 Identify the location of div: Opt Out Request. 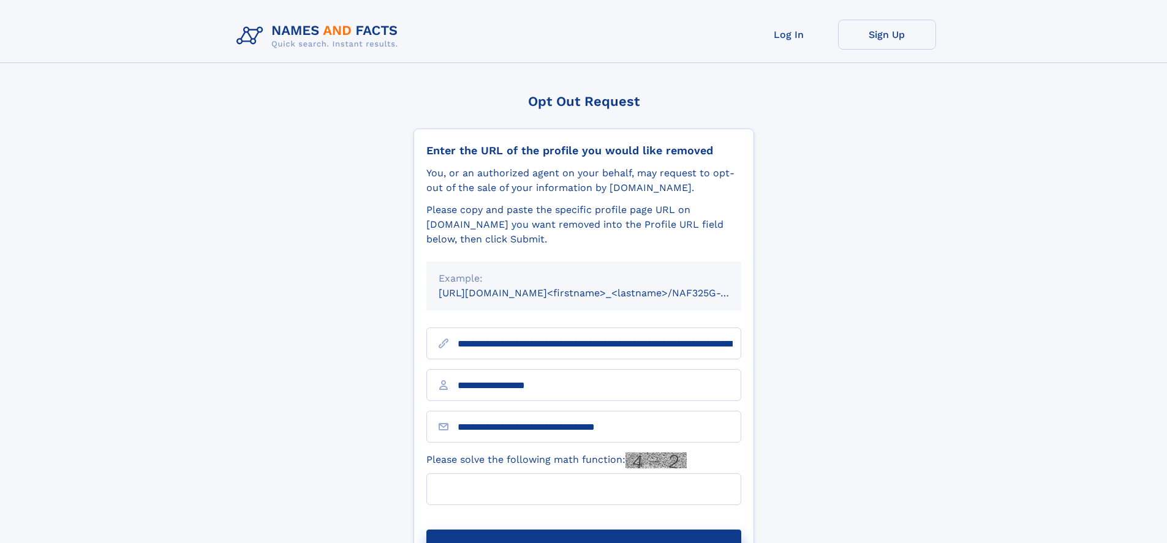
(584, 101).